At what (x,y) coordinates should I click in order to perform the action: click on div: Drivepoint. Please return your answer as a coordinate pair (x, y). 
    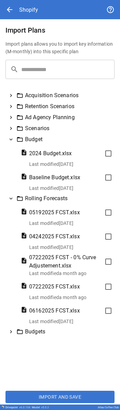
    Looking at the image, I should click on (18, 408).